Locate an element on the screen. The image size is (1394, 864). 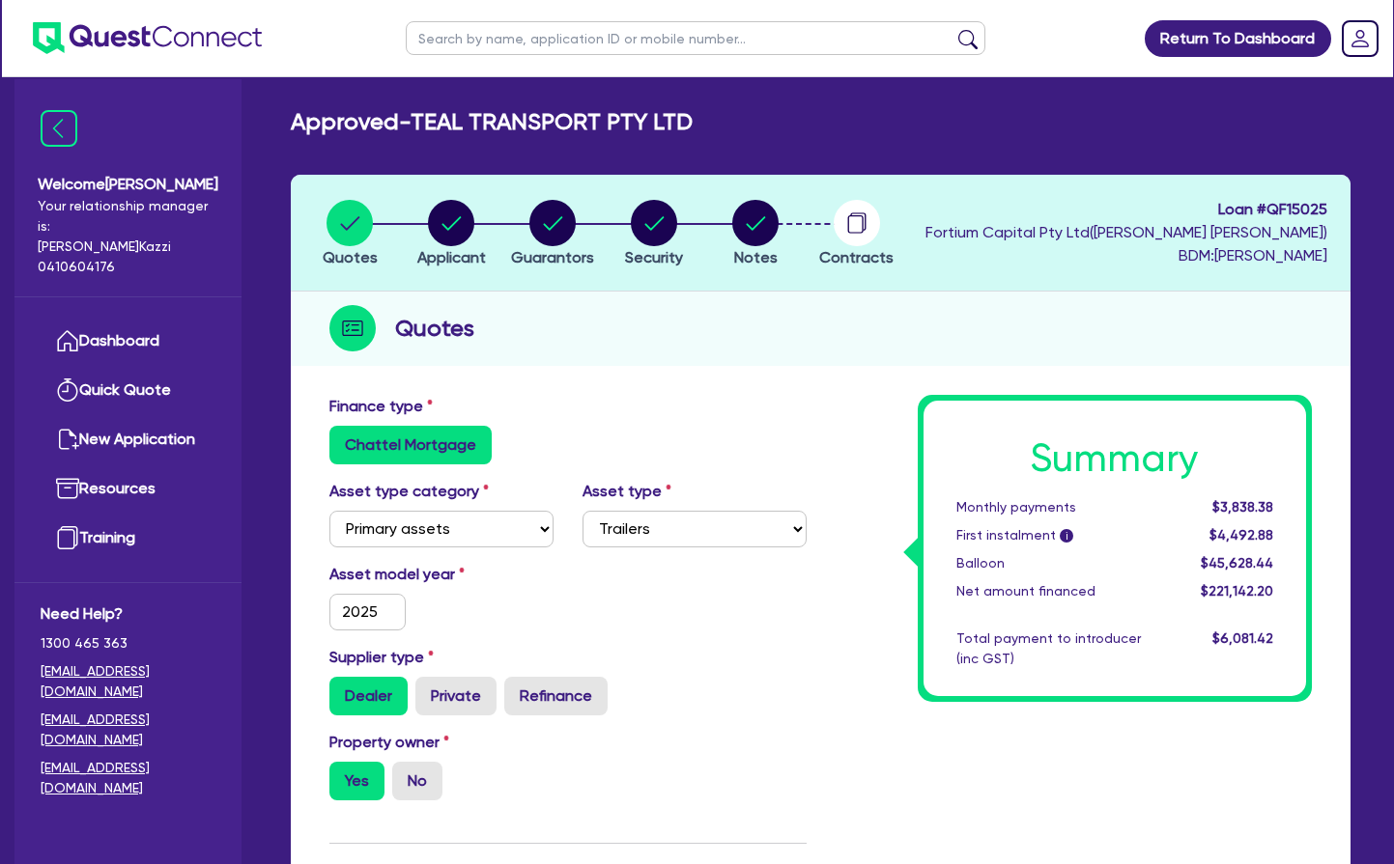
input: Search by name, application ID or mobile number... is located at coordinates (695, 38).